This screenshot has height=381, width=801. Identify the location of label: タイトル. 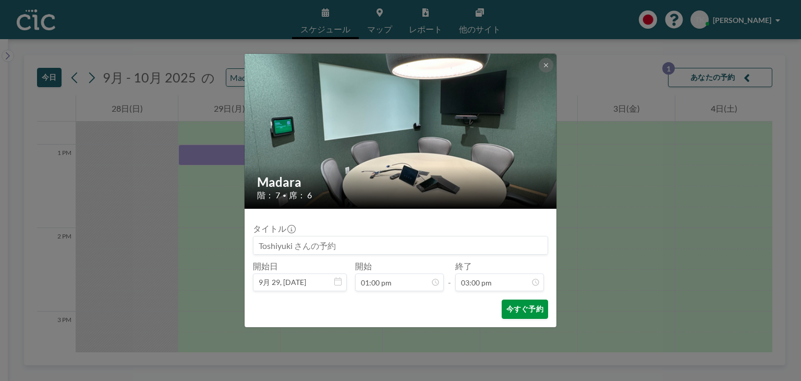
(274, 228).